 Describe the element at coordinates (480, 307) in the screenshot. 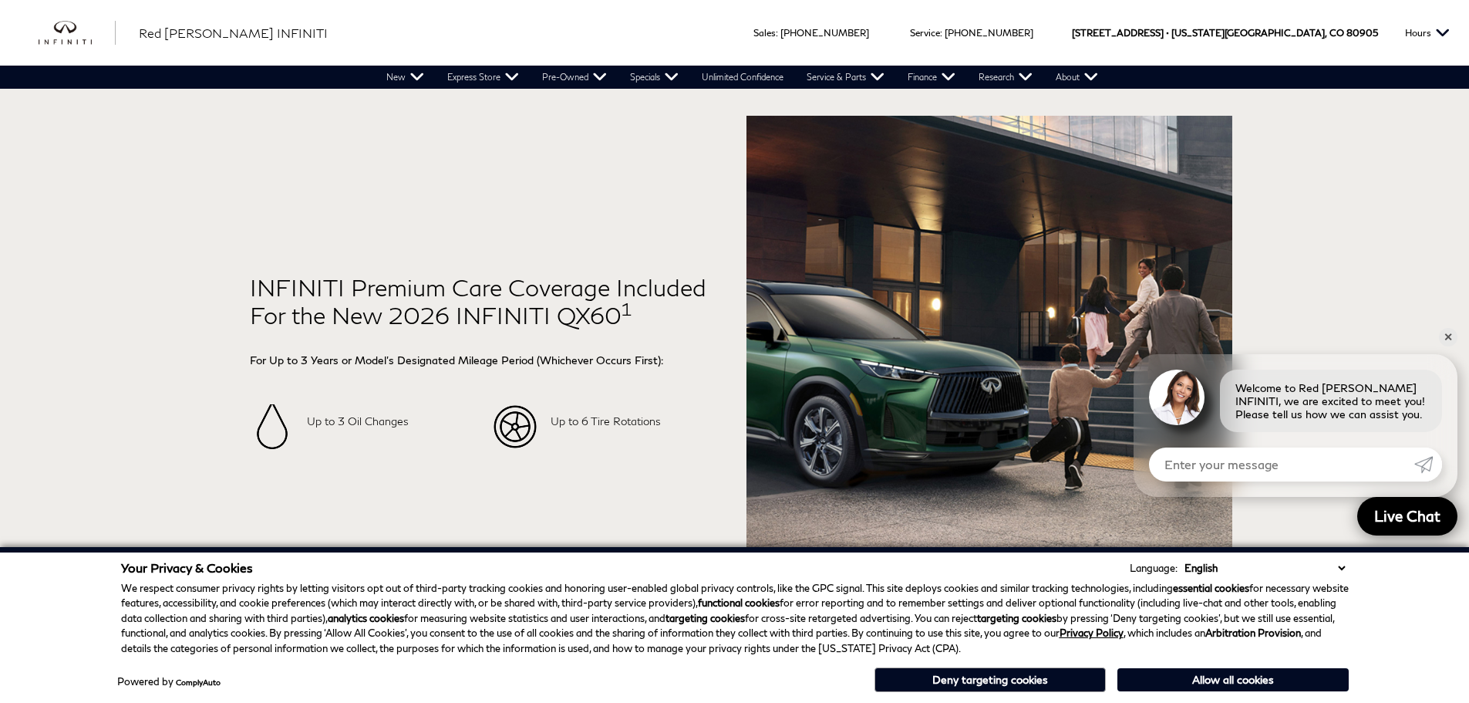

I see `h2: INFINITI Premium Care Coverage Included For the New 2026 INFINITI QX60` at that location.